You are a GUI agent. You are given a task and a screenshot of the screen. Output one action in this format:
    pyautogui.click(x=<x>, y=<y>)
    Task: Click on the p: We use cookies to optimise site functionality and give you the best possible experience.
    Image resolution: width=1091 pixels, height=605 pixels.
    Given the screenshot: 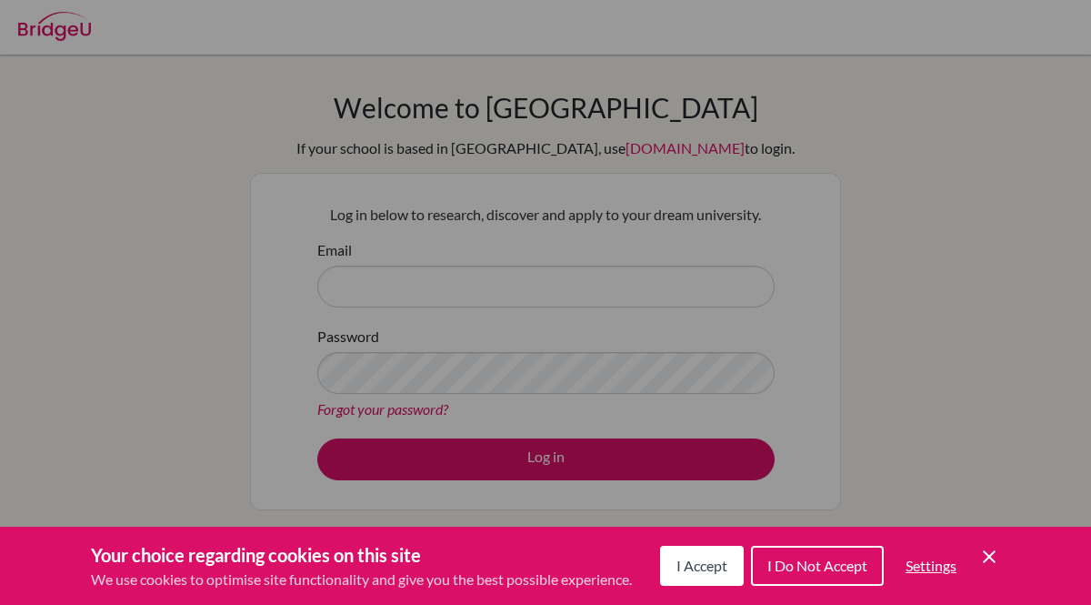 What is the action you would take?
    pyautogui.click(x=361, y=579)
    